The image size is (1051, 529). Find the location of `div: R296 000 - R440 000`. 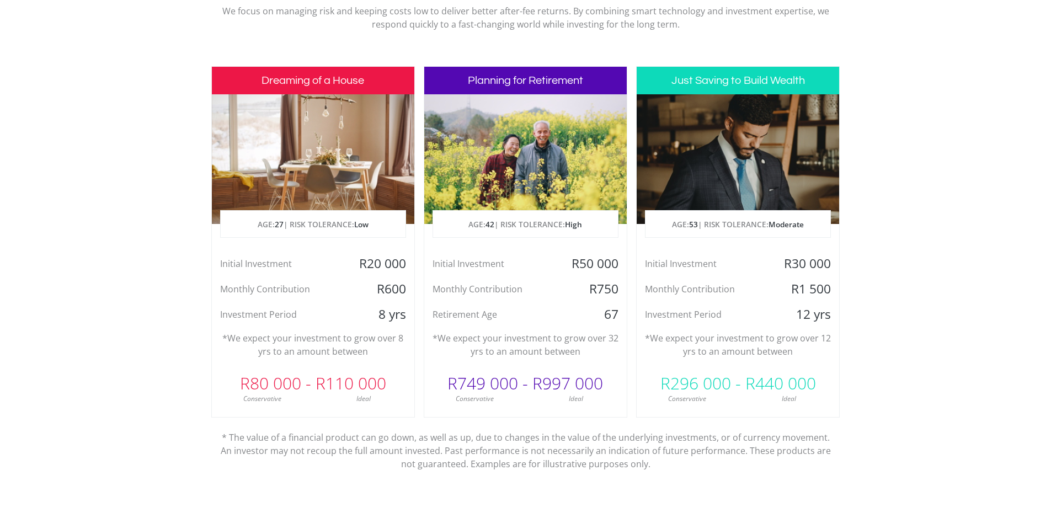

div: R296 000 - R440 000 is located at coordinates (738, 383).